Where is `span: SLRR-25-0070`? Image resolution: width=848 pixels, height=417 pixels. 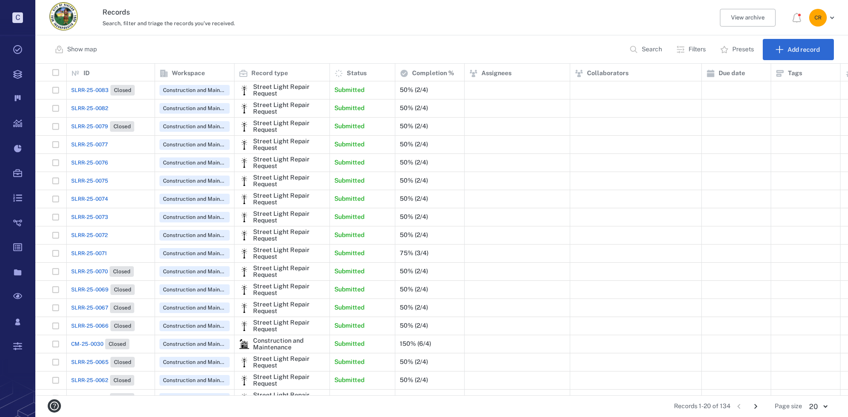 span: SLRR-25-0070 is located at coordinates (89, 271).